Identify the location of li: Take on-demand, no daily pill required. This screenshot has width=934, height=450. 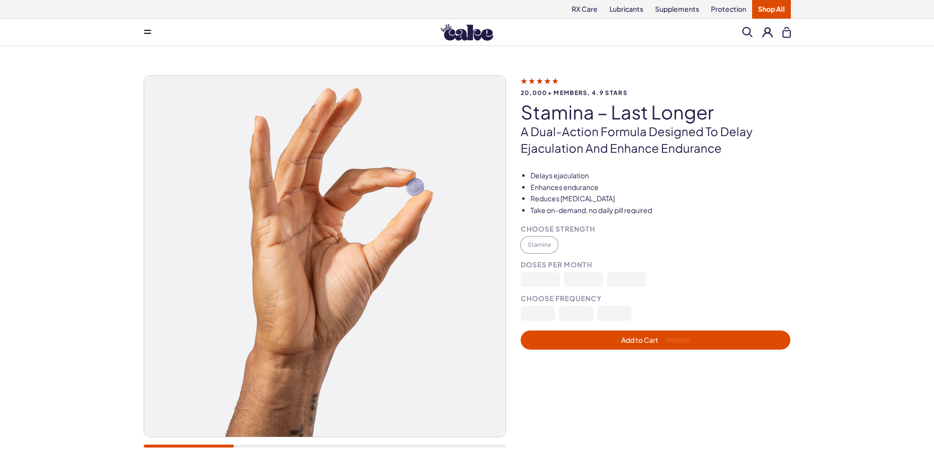
(660, 211).